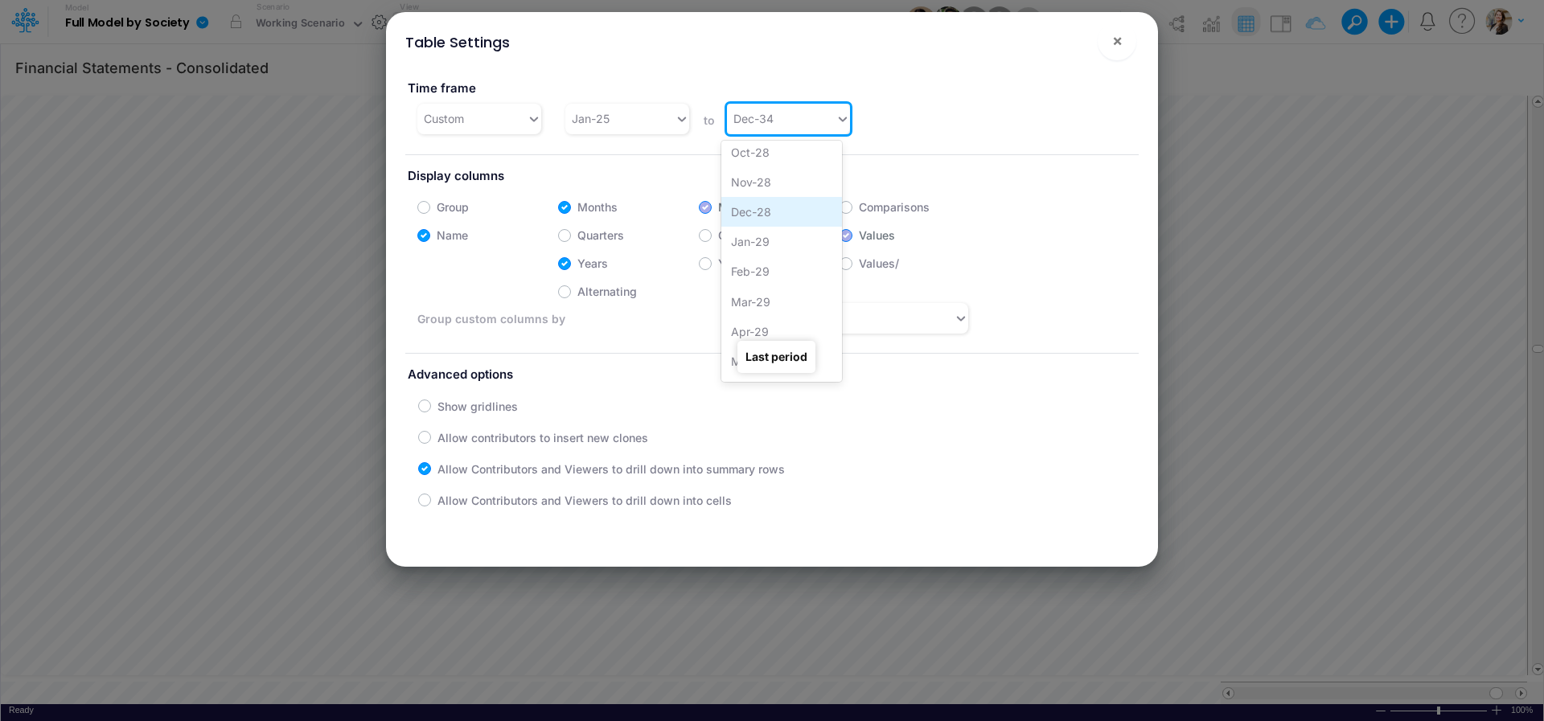  Describe the element at coordinates (894, 207) in the screenshot. I see `label: Comparisons` at that location.